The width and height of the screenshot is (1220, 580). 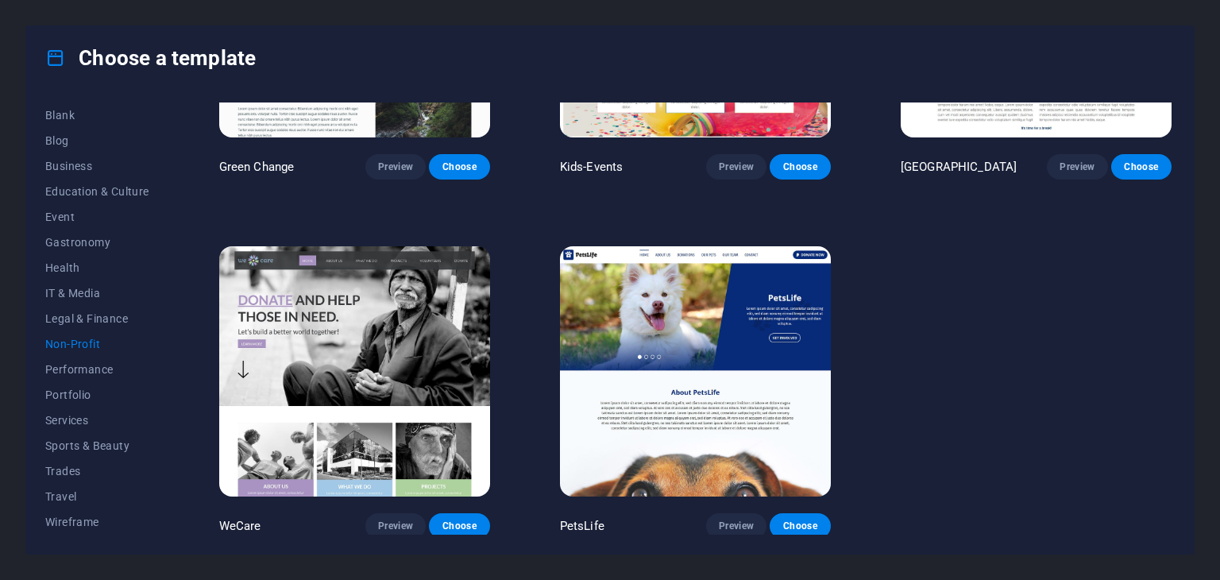 I want to click on button: Performance, so click(x=97, y=369).